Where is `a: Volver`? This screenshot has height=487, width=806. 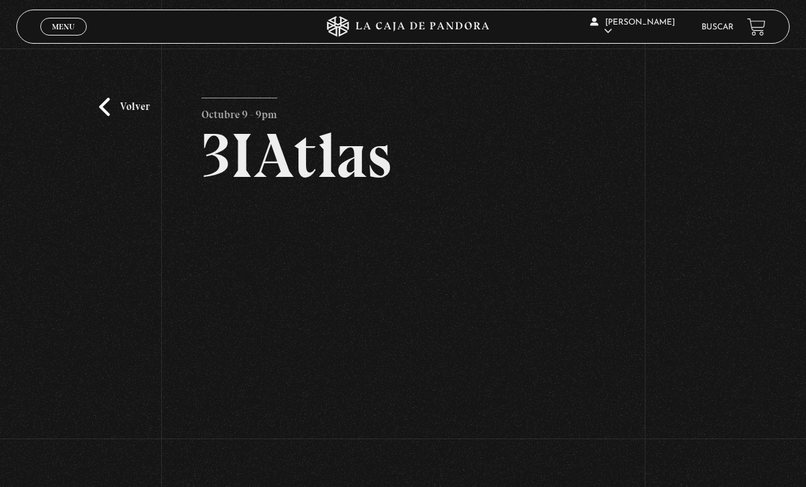
a: Volver is located at coordinates (124, 107).